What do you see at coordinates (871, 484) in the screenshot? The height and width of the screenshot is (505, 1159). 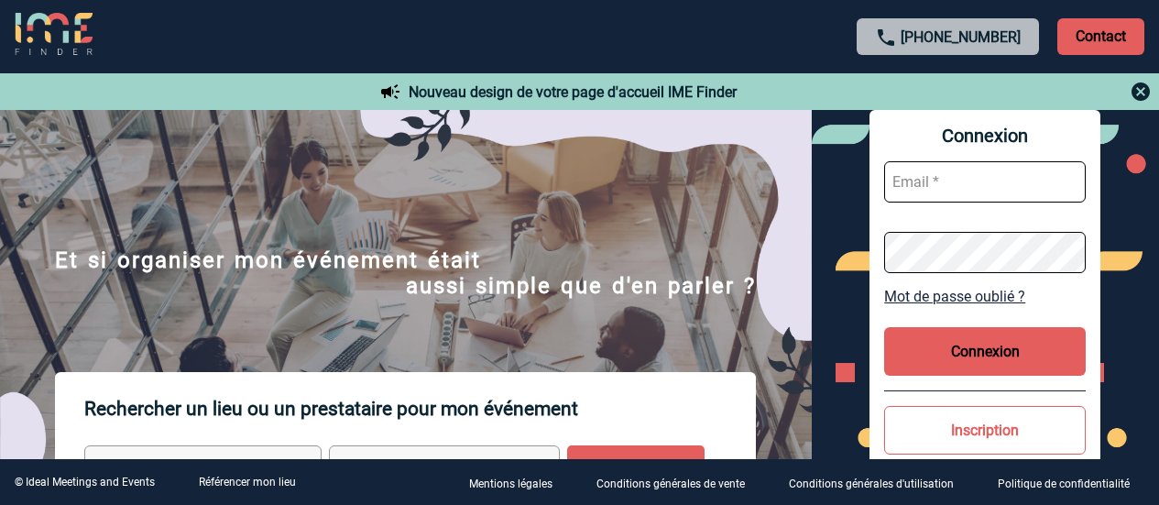 I see `p: Conditions générales d'utilisation` at bounding box center [871, 484].